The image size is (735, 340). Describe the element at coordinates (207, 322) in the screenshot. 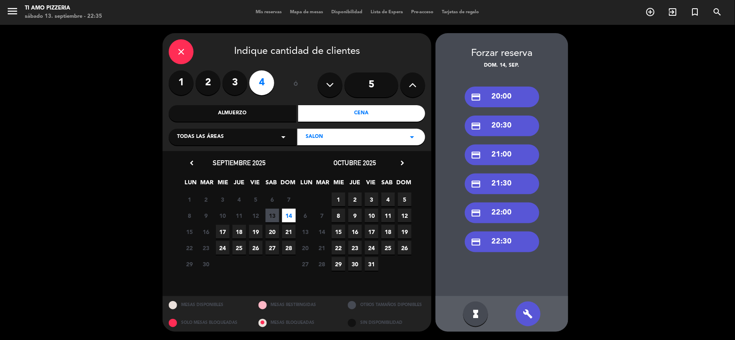

I see `div: SOLO MESAS BLOQUEADAS` at that location.